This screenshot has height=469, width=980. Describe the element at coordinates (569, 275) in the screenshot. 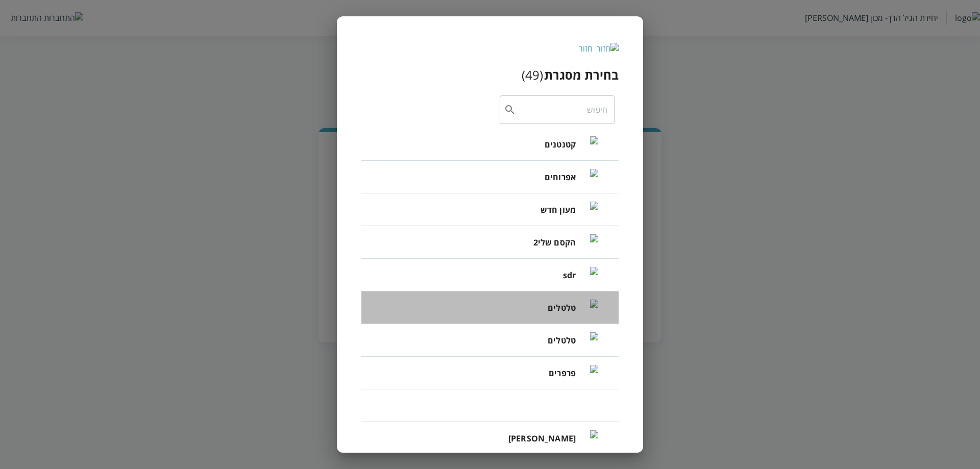

I see `span: sdr` at that location.